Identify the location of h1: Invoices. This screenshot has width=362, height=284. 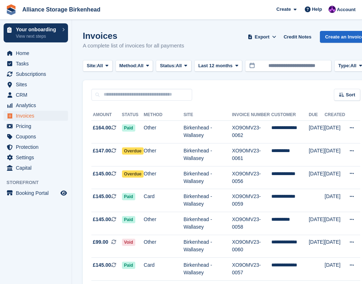
(133, 36).